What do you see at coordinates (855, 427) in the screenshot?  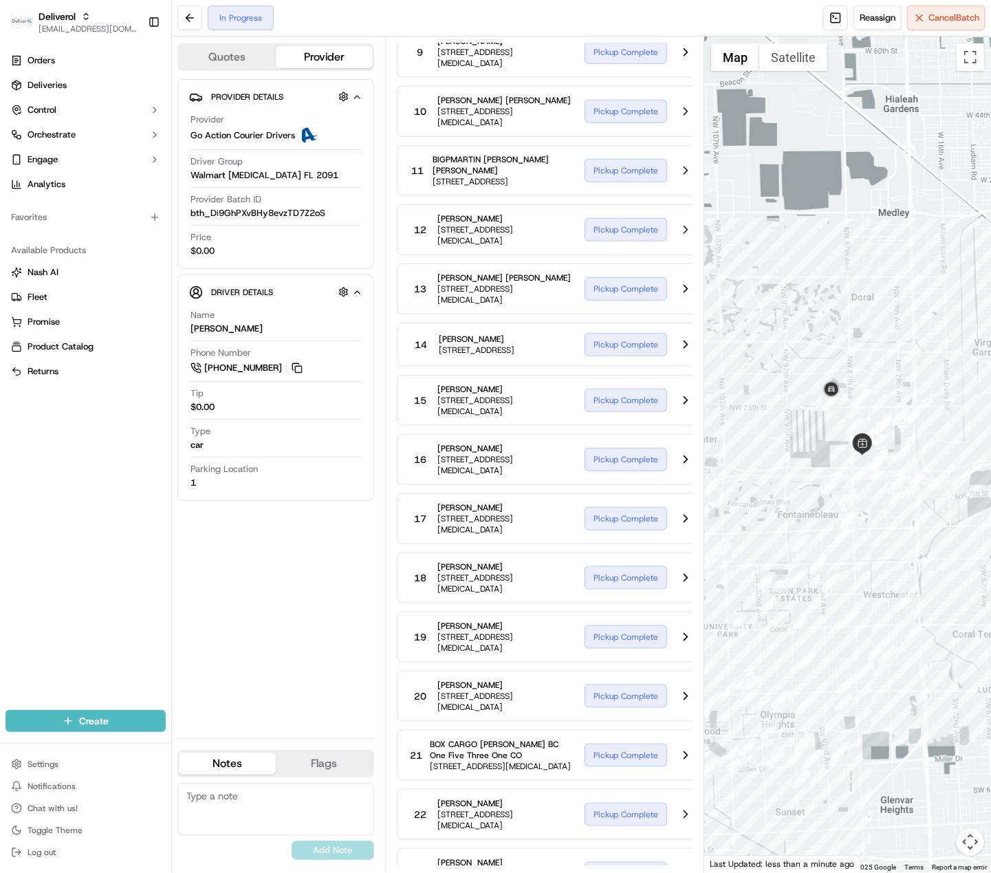 I see `div: 3` at bounding box center [855, 427].